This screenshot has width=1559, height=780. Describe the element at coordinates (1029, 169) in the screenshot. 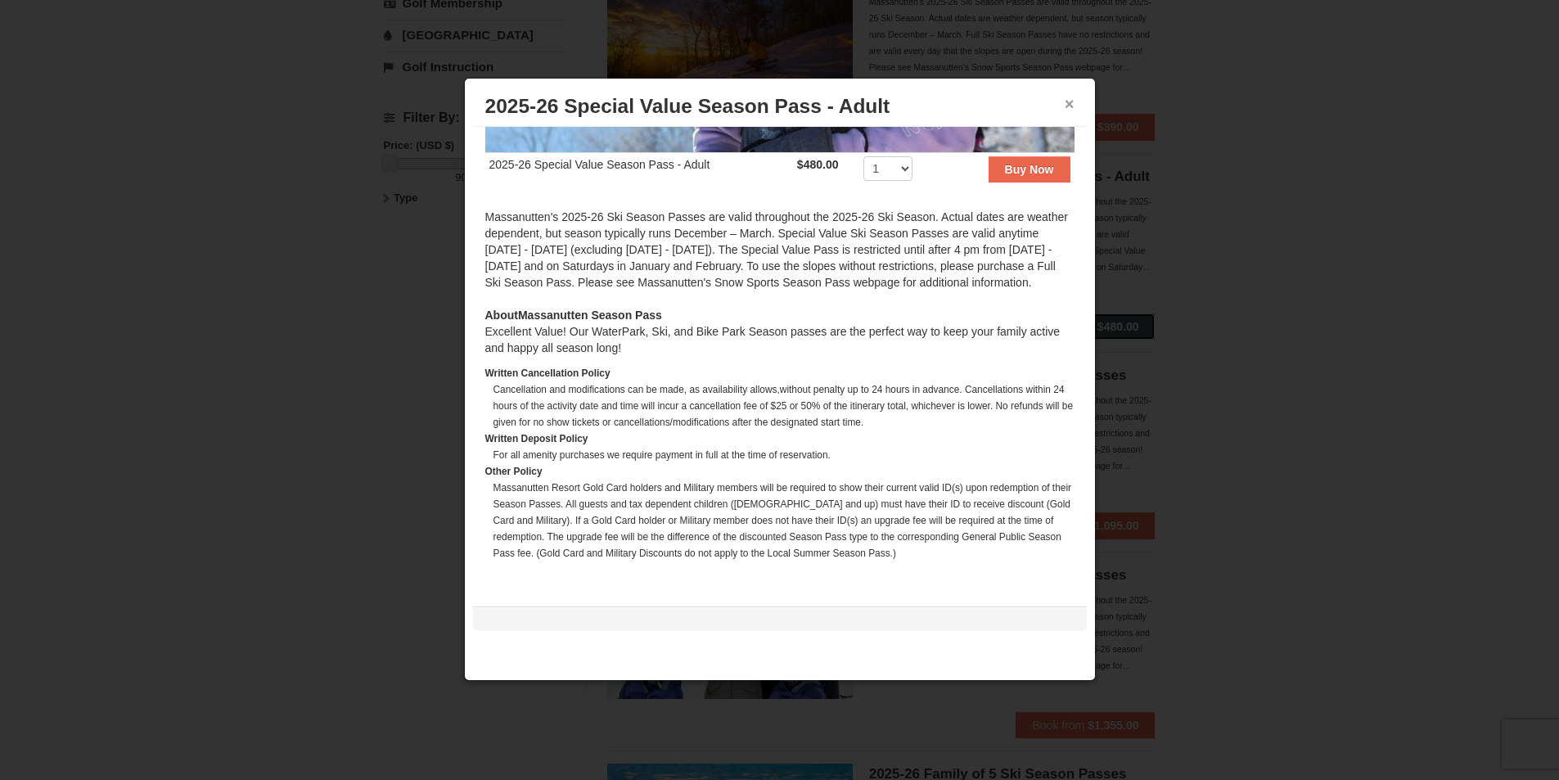

I see `button: Buy Now` at that location.